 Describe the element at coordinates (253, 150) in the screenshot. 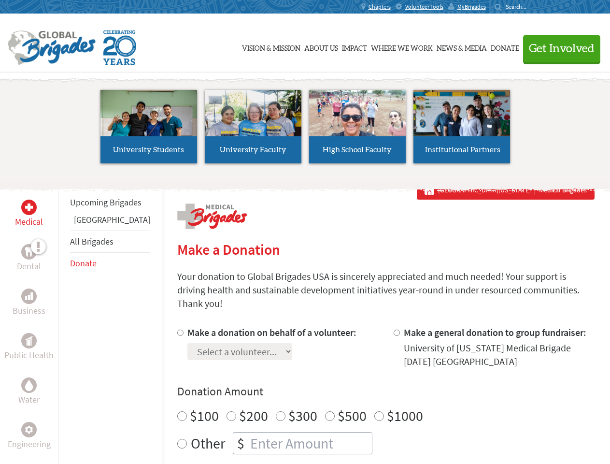

I see `span: University Faculty` at that location.